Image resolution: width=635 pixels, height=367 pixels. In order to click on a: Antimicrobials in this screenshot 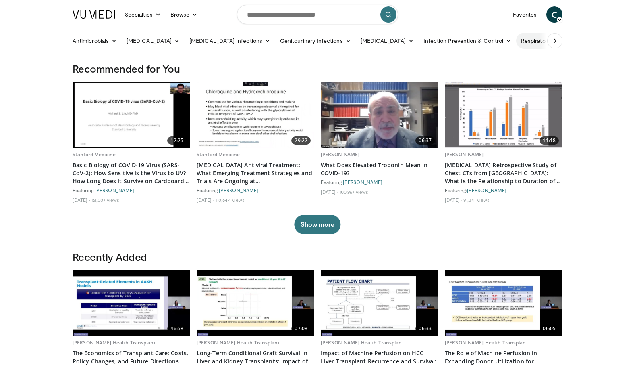, I will do `click(95, 41)`.